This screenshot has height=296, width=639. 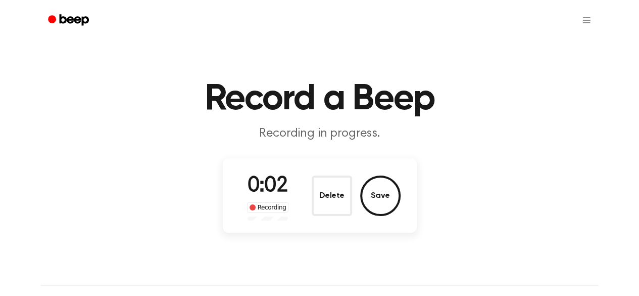 I want to click on a: Beep, so click(x=69, y=20).